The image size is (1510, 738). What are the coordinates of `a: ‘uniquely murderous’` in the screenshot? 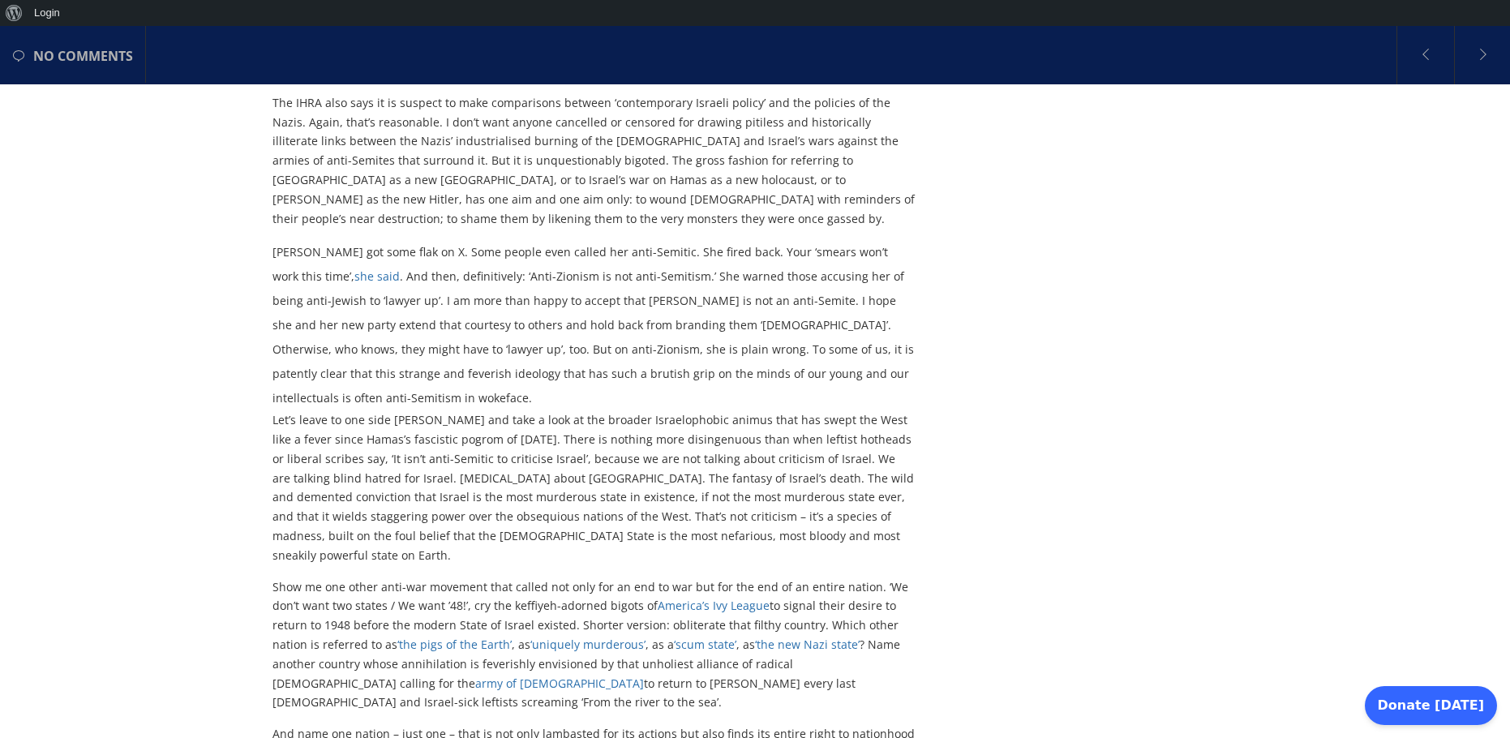 It's located at (588, 644).